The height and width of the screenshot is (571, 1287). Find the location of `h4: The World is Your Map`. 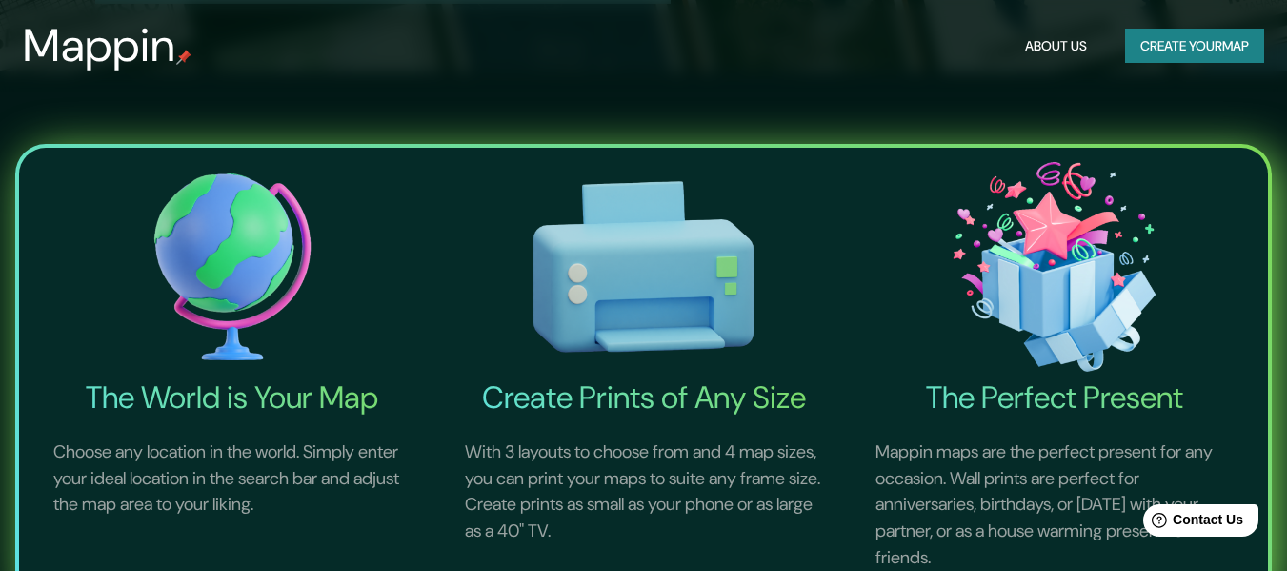

h4: The World is Your Map is located at coordinates (232, 397).